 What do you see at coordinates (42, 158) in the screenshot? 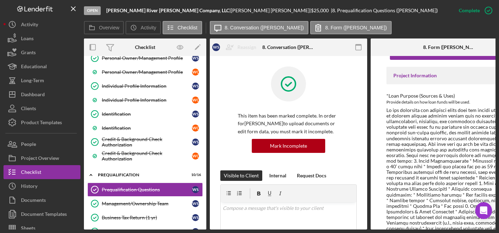
I see `a: Project Overview` at bounding box center [42, 158].